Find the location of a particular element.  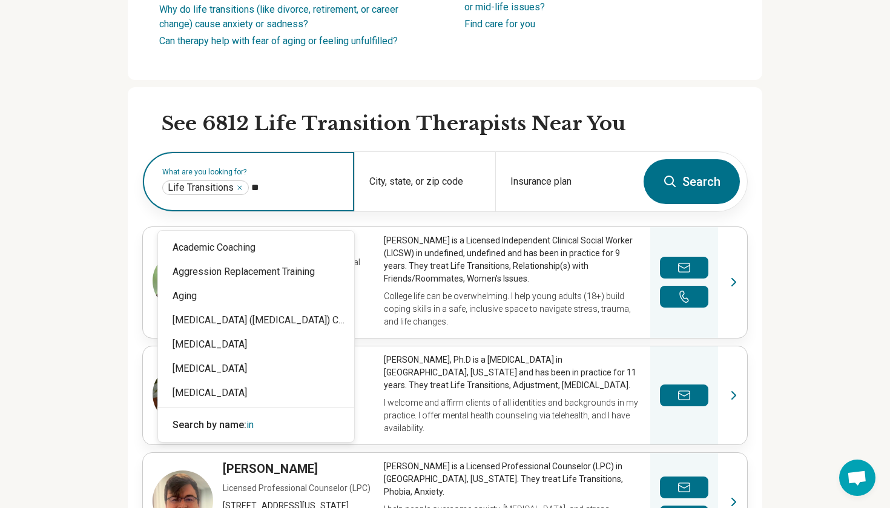

div: Life Transitions is located at coordinates (205, 188).